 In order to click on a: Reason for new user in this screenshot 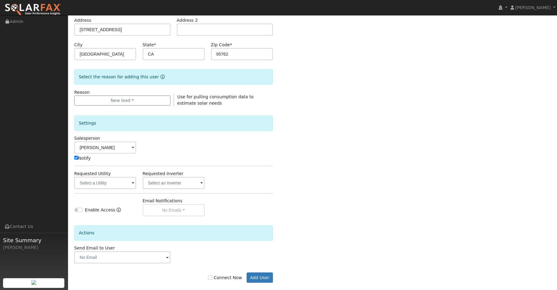, I will do `click(162, 77)`.